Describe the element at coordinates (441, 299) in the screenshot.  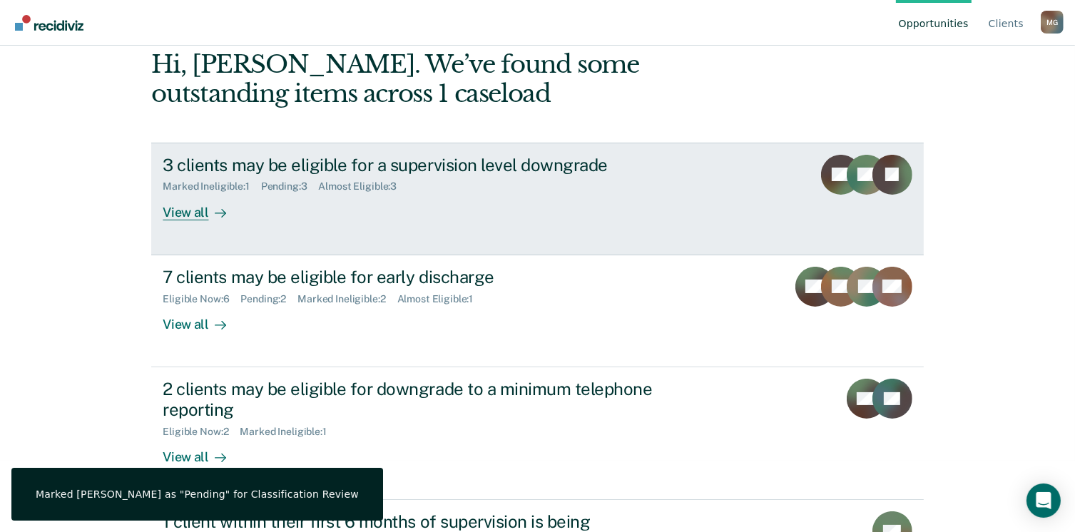
I see `div: Almost Eligible : 1` at that location.